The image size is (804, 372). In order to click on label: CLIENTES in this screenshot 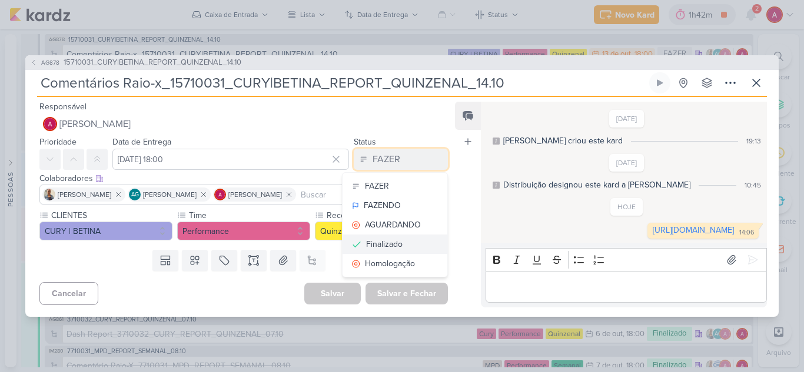, I will do `click(111, 215)`.